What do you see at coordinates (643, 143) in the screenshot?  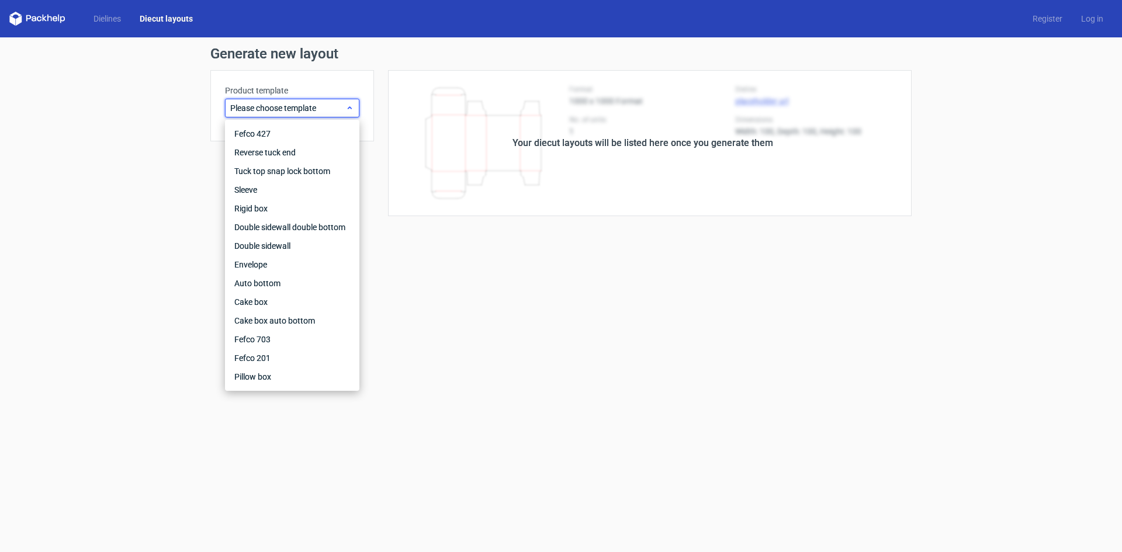 I see `div: Your diecut layouts will be listed here once you generate them` at bounding box center [643, 143].